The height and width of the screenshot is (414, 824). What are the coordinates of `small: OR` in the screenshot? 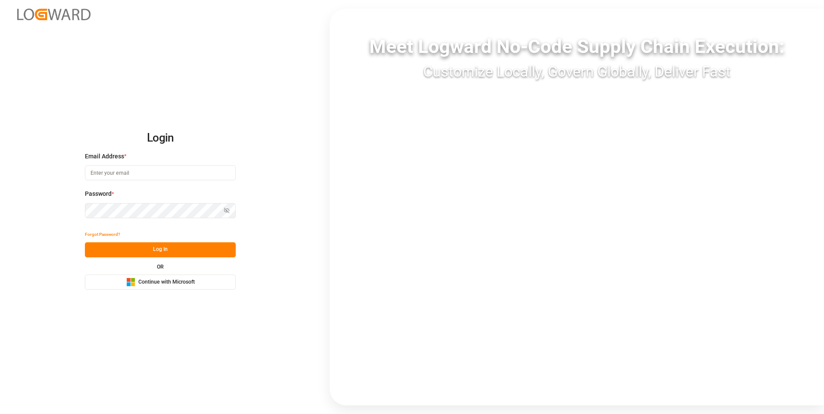 It's located at (160, 267).